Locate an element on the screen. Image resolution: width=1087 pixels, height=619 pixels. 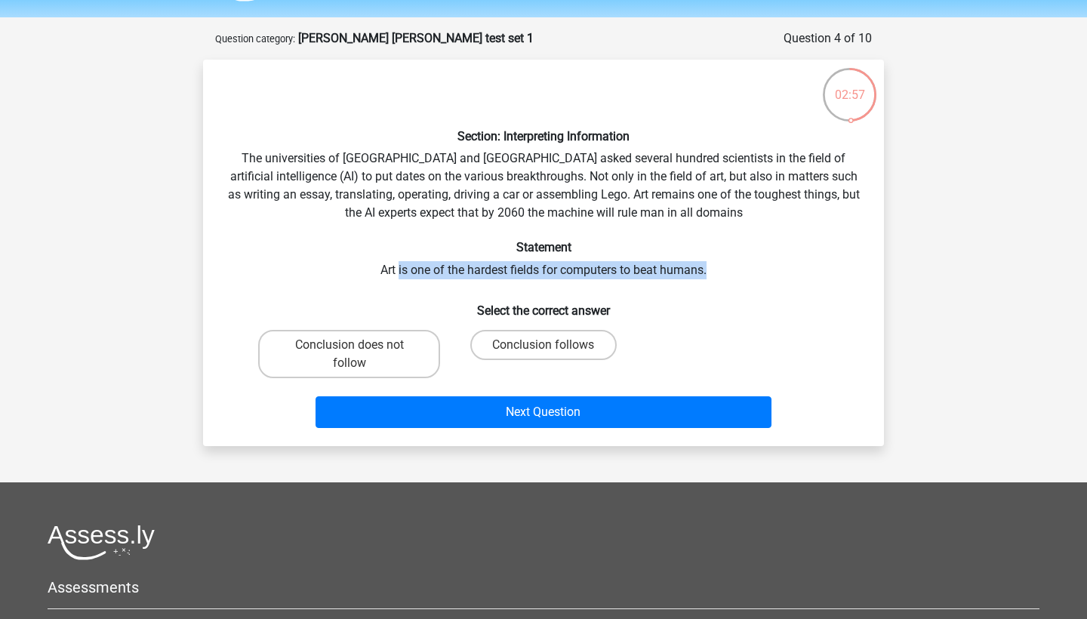
h5: Assessments is located at coordinates (544, 587).